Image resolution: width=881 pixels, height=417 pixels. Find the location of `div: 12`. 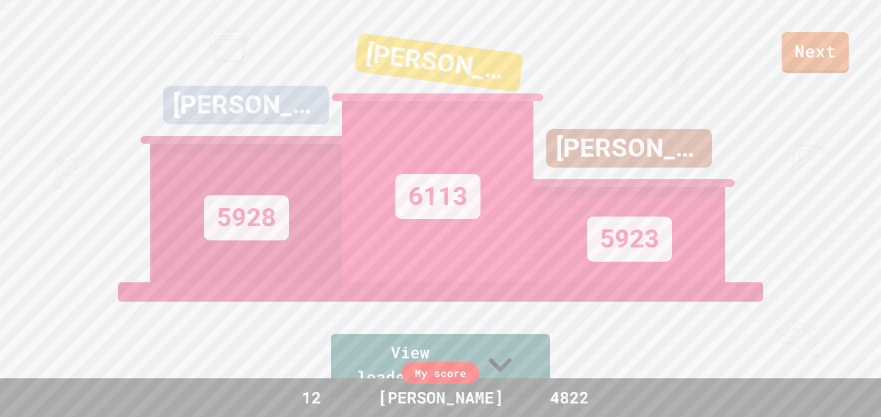

div: 12 is located at coordinates (311, 398).